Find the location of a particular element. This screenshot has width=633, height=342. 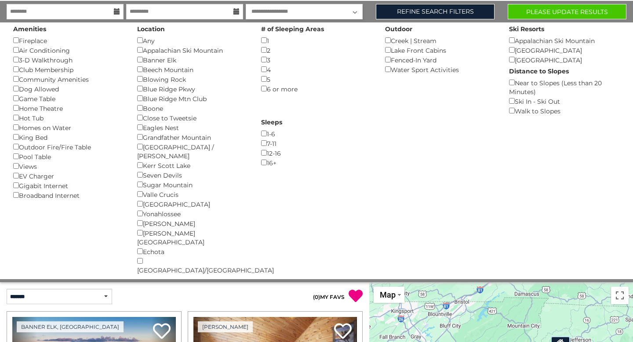

div: Gigabit Internet is located at coordinates (69, 186).